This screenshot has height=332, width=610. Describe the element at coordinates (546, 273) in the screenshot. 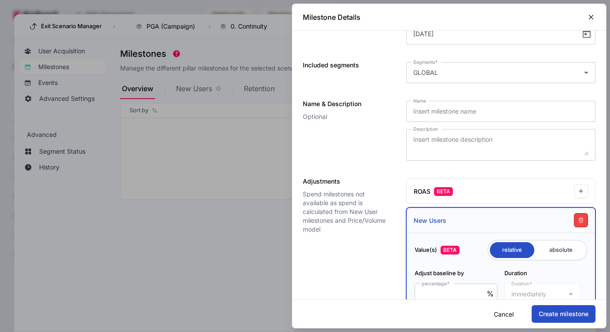

I see `h3: Duration` at that location.